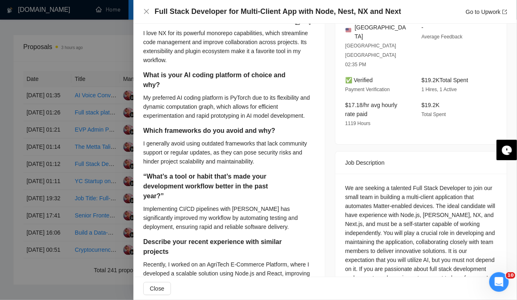 This screenshot has width=517, height=300. What do you see at coordinates (421, 162) in the screenshot?
I see `div: Job Description` at bounding box center [421, 162].